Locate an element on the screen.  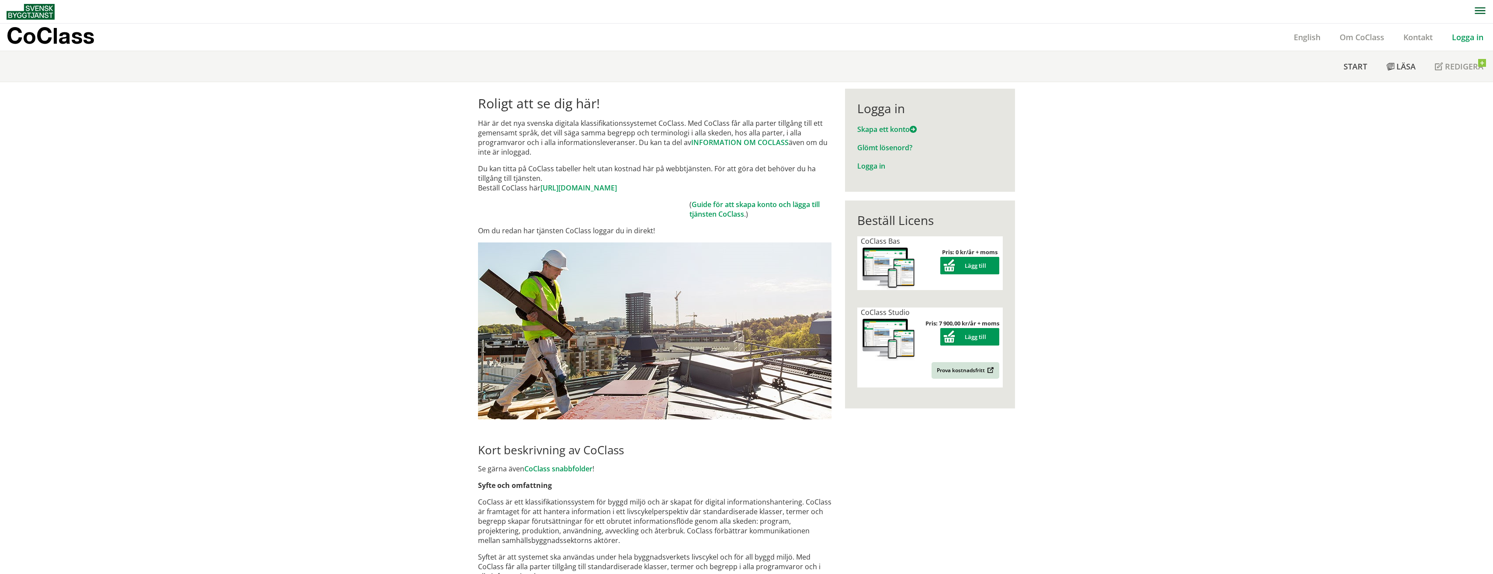
img: Outbound.png is located at coordinates (990, 370).